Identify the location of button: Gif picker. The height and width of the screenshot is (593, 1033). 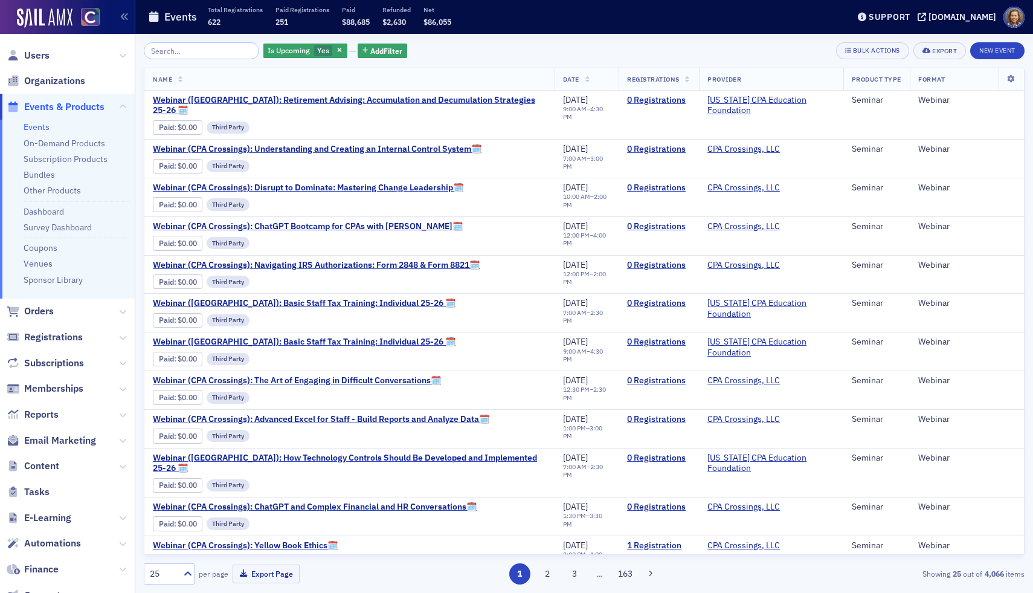
(43, 401).